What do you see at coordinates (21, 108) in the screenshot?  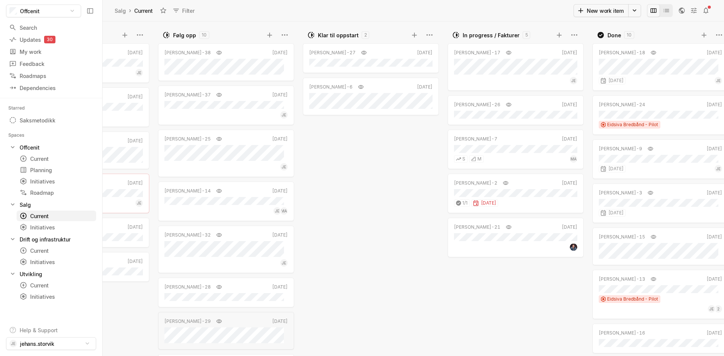 I see `div: Starred` at bounding box center [21, 108].